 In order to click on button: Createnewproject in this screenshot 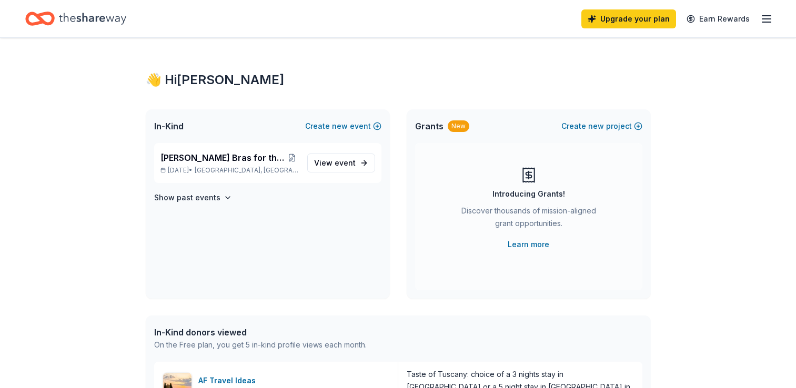, I will do `click(602, 126)`.